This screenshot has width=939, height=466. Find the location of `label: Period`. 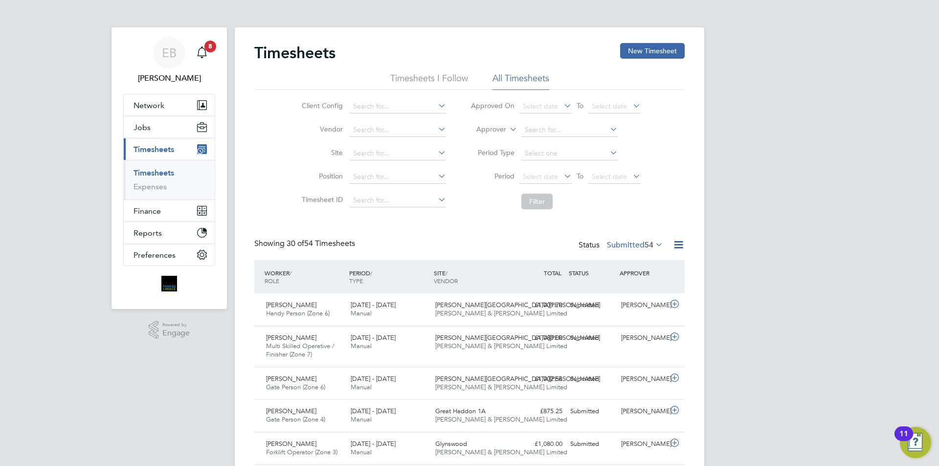

label: Period is located at coordinates (492, 176).